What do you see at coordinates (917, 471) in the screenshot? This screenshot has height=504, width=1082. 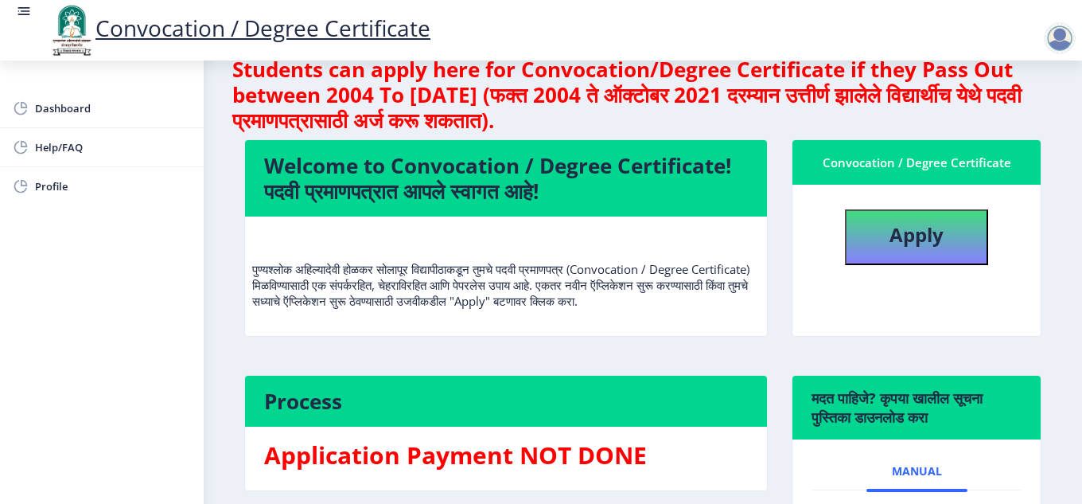 I see `span: Manual` at bounding box center [917, 471].